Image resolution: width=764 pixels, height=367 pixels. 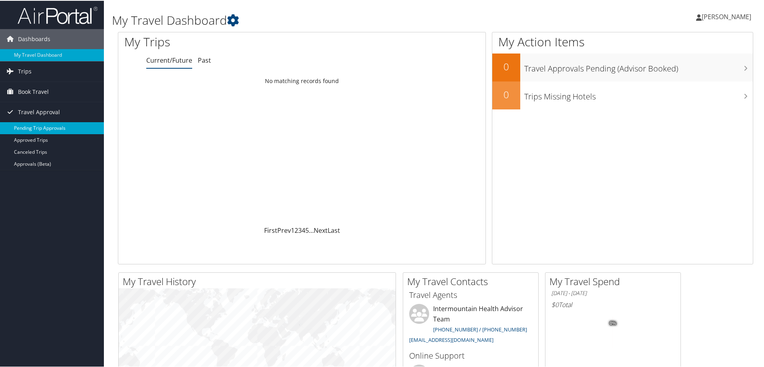 I want to click on a: Next, so click(x=321, y=230).